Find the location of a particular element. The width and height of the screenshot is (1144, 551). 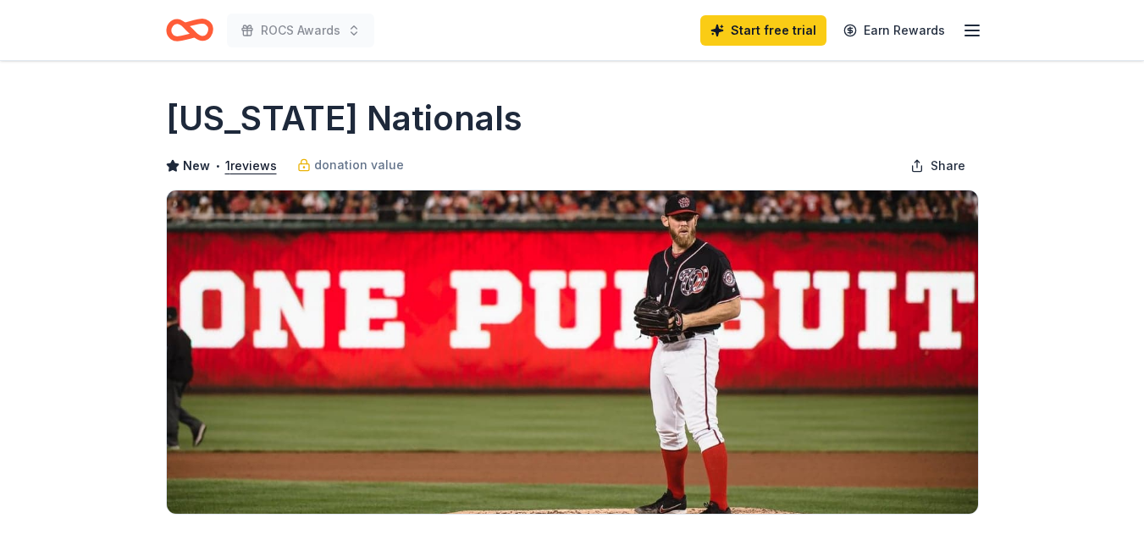

a: Earn Rewards is located at coordinates (894, 30).